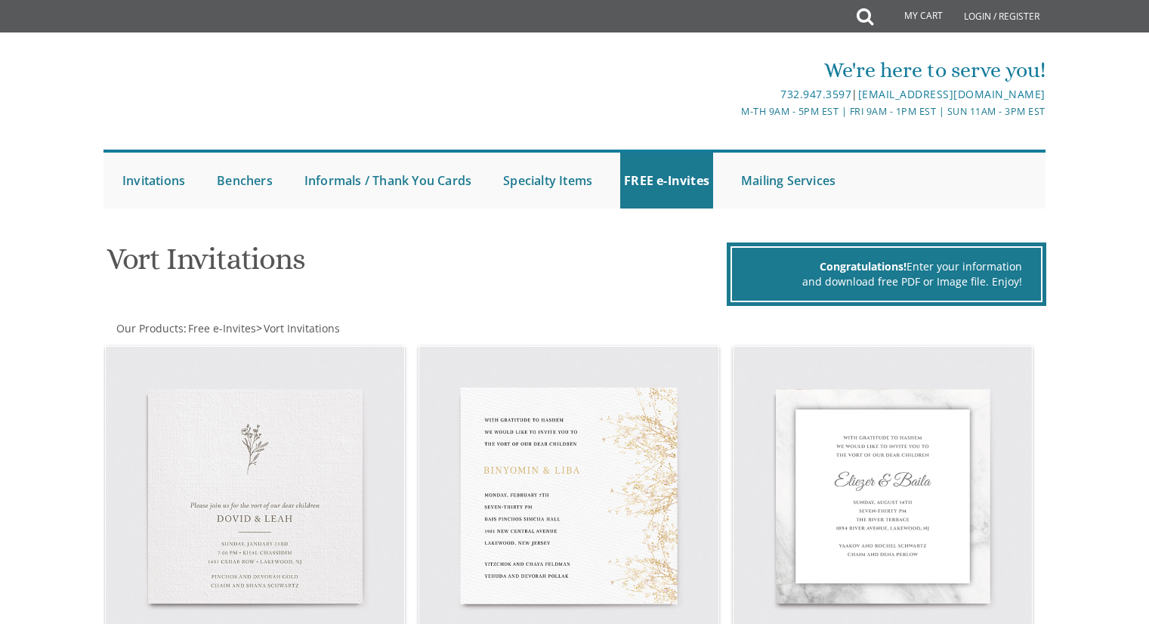 The height and width of the screenshot is (624, 1149). Describe the element at coordinates (415, 264) in the screenshot. I see `h1: Vort Invitations` at that location.